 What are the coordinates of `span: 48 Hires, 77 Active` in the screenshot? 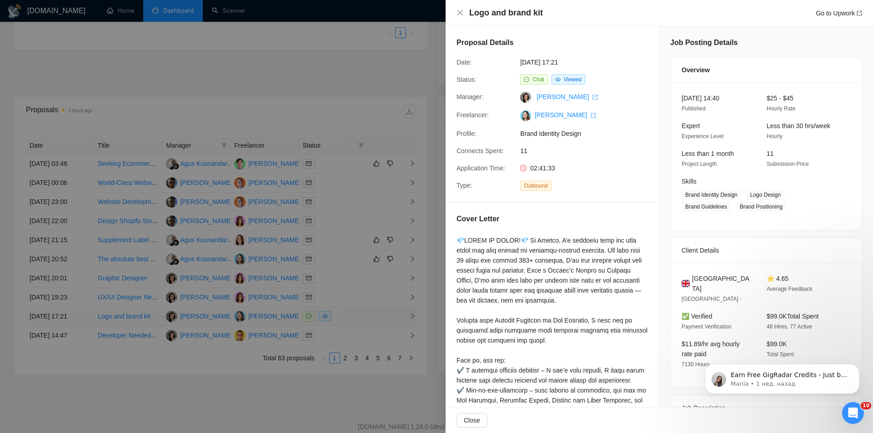 It's located at (790, 327).